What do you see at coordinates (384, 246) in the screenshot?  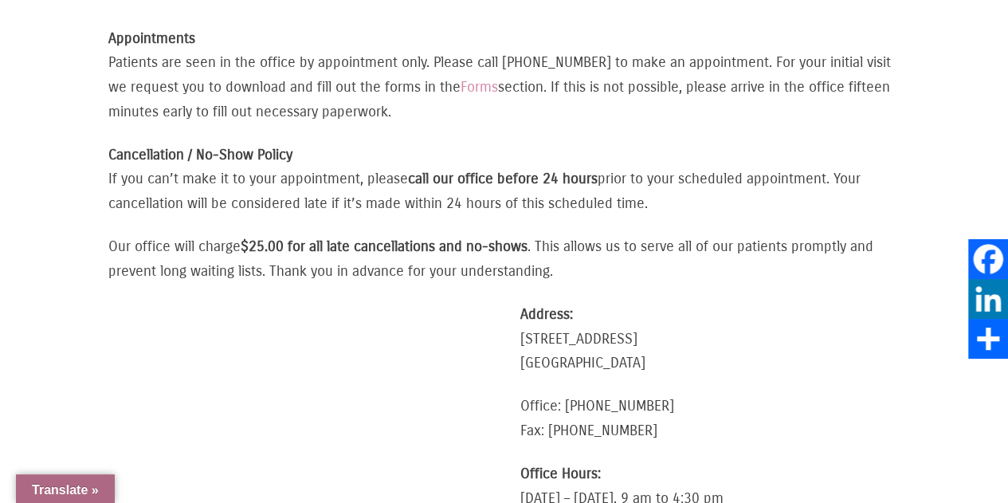 I see `strong: $25.00 for all late cancellations and no-shows` at bounding box center [384, 246].